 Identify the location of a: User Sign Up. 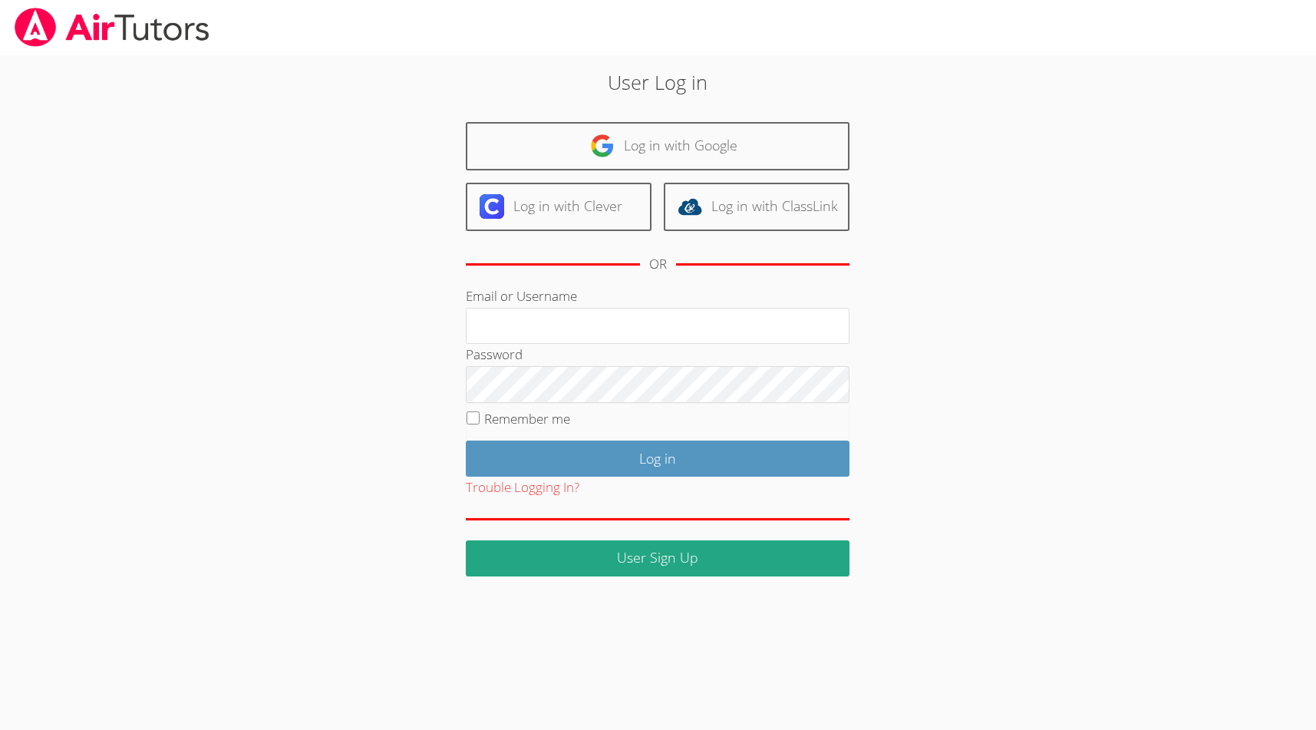
(658, 558).